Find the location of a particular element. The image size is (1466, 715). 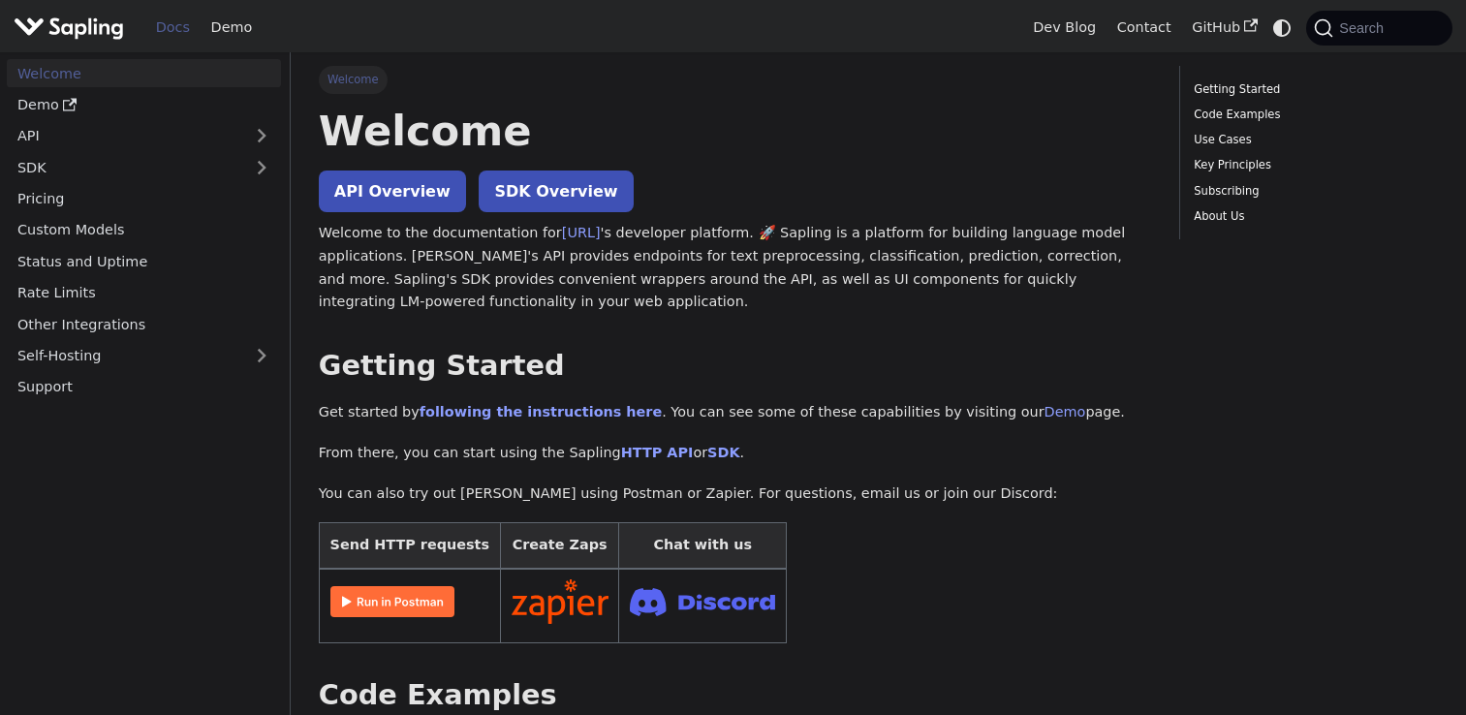

h2: Code Examples is located at coordinates (735, 696).